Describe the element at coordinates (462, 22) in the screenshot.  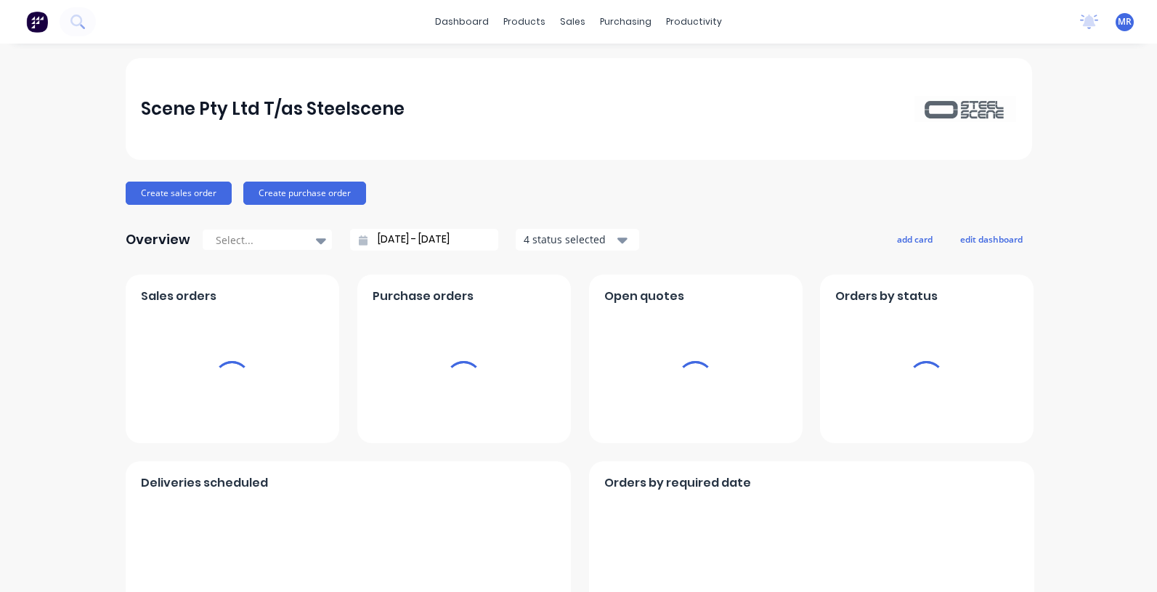
I see `a: dashboard` at that location.